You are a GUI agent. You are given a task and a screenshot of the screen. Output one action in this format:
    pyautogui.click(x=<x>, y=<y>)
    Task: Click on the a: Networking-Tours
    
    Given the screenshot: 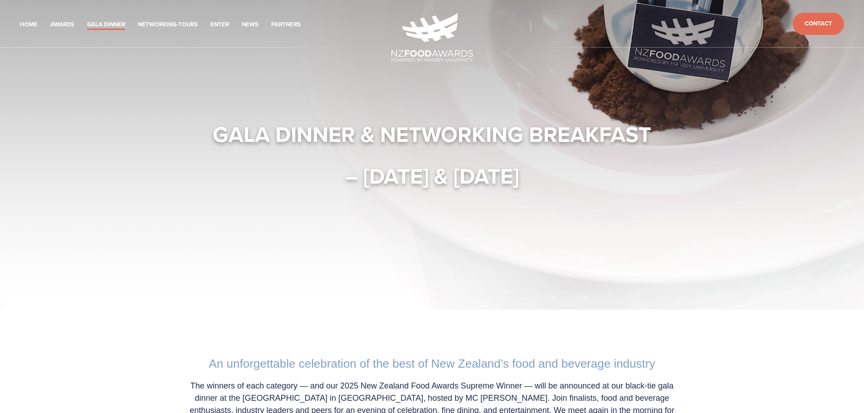 What is the action you would take?
    pyautogui.click(x=168, y=24)
    